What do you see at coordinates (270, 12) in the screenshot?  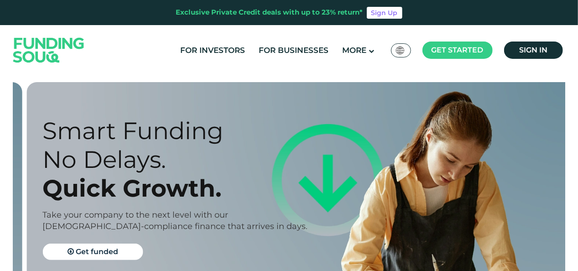 I see `div: Exclusive Private Credit deals with up to 23% return*` at bounding box center [270, 12].